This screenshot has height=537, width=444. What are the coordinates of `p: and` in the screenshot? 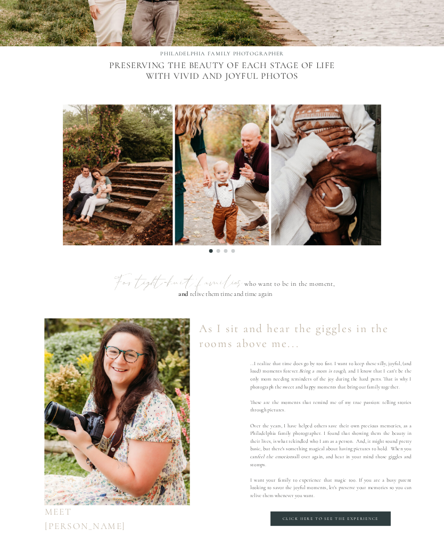 It's located at (187, 293).